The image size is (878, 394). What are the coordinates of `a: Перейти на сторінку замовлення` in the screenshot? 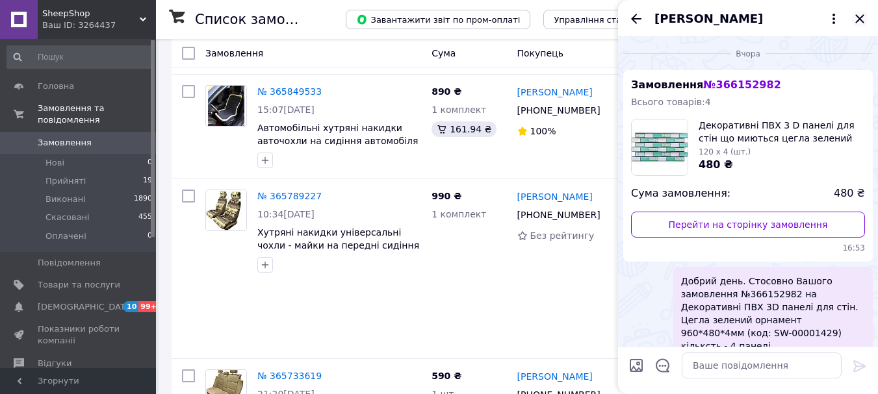 It's located at (748, 225).